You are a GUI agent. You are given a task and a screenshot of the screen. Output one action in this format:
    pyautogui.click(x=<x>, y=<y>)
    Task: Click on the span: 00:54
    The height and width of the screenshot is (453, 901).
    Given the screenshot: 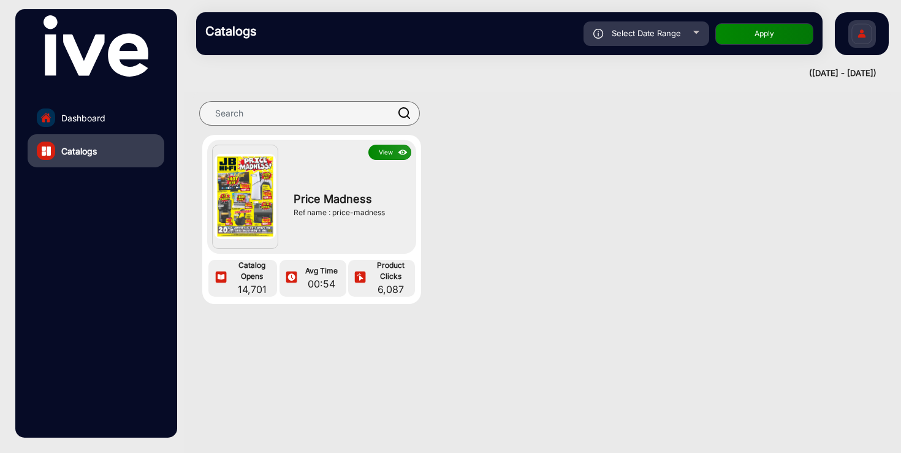 What is the action you would take?
    pyautogui.click(x=321, y=284)
    